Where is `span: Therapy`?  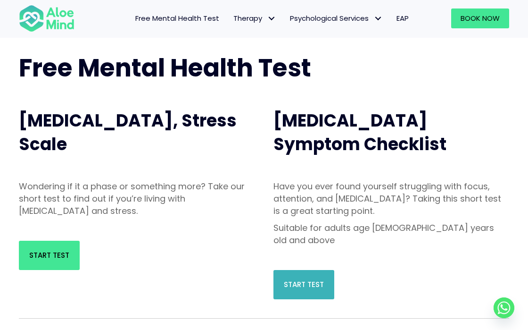 span: Therapy is located at coordinates (255, 18).